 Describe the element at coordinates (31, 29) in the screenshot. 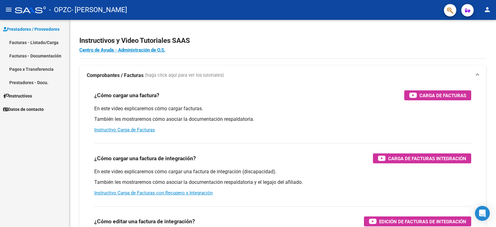

I see `span: Prestadores / Proveedores` at that location.